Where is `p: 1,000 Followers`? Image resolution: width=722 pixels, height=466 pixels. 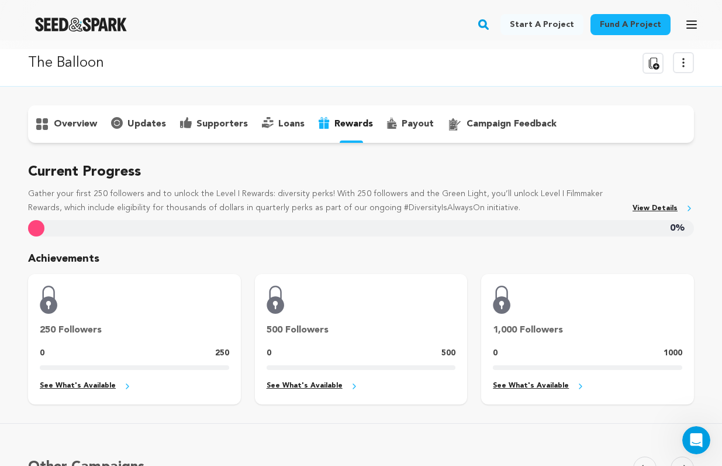
p: 1,000 Followers is located at coordinates (588, 330).